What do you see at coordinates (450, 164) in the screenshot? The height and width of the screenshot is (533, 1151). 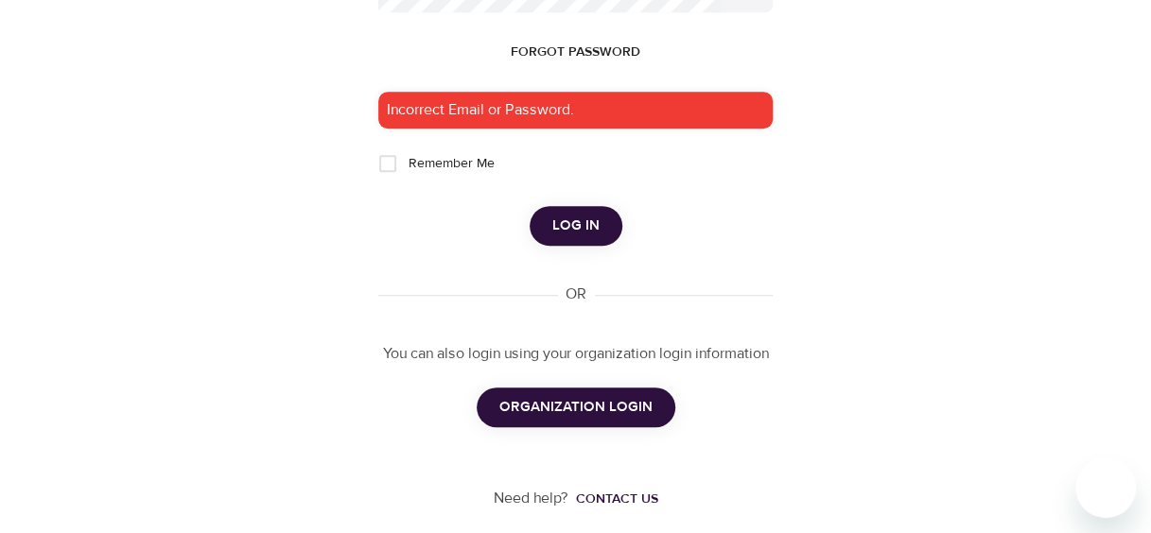 I see `span: Remember Me` at bounding box center [450, 164].